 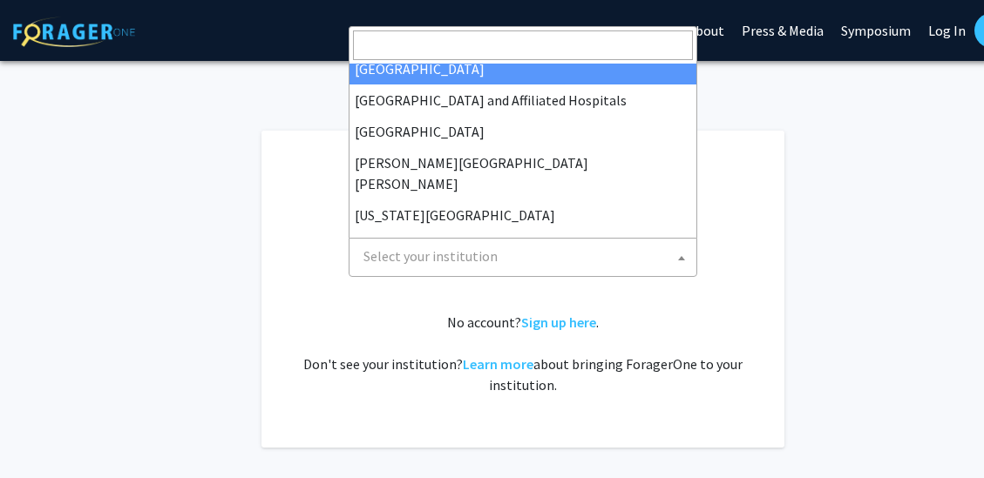 What do you see at coordinates (523, 186) in the screenshot?
I see `h1: Log In` at bounding box center [523, 186].